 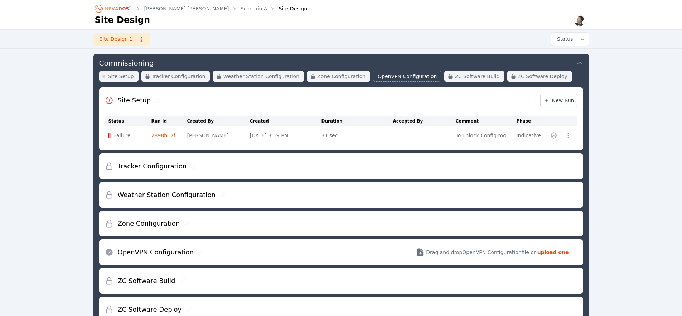 I want to click on h1: Site Design, so click(x=123, y=20).